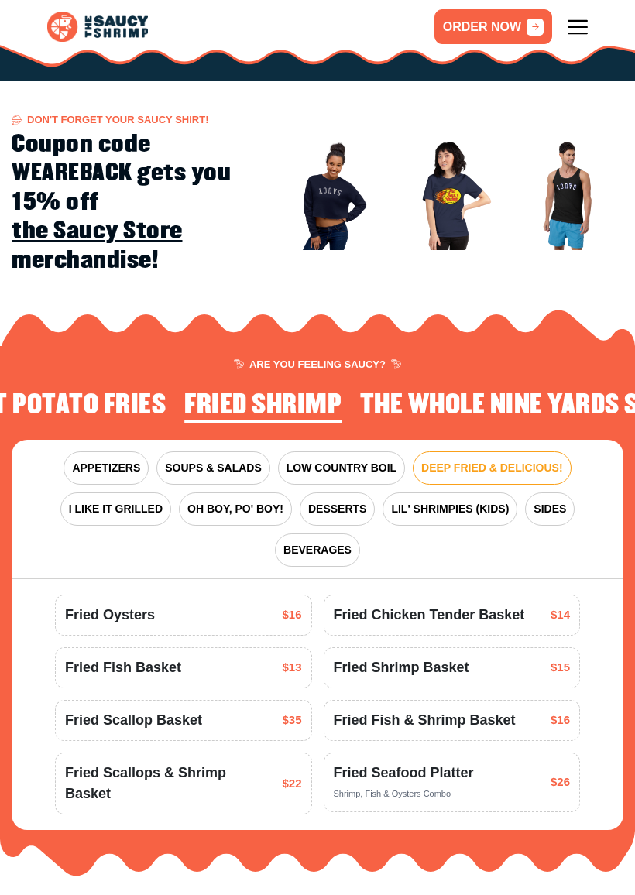 The height and width of the screenshot is (895, 635). Describe the element at coordinates (213, 467) in the screenshot. I see `span: SOUPS & SALADS` at that location.